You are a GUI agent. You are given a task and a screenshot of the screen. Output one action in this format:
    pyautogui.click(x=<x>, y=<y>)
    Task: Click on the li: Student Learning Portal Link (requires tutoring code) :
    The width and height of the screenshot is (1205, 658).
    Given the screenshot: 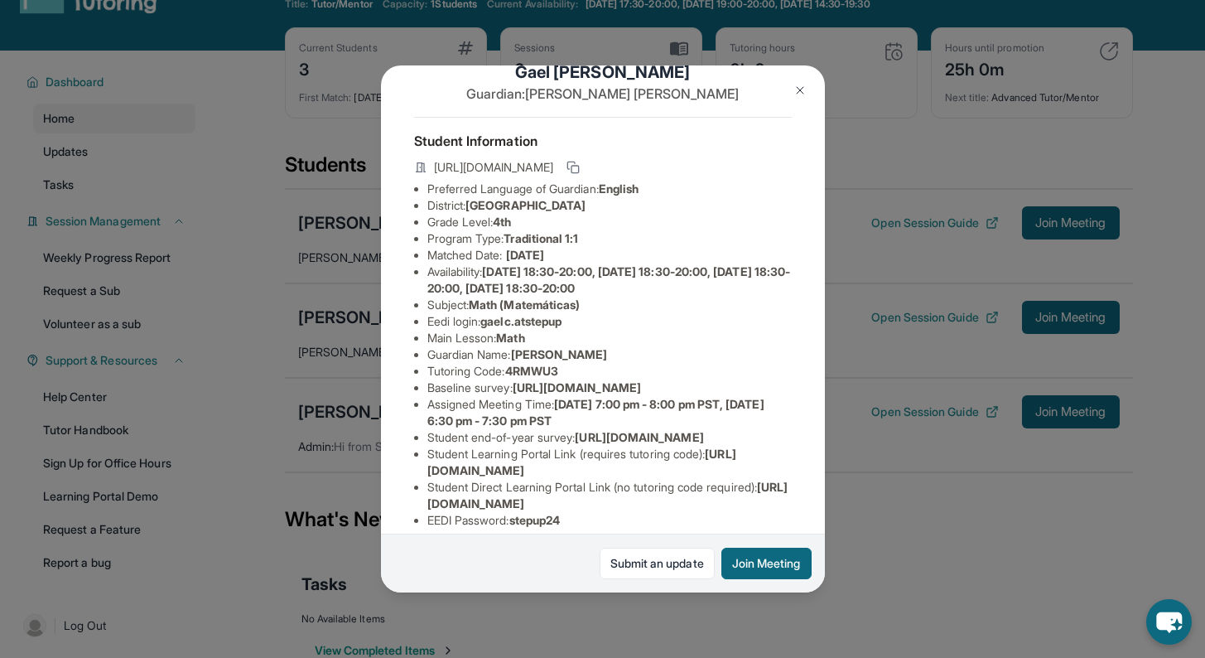 What is the action you would take?
    pyautogui.click(x=610, y=462)
    